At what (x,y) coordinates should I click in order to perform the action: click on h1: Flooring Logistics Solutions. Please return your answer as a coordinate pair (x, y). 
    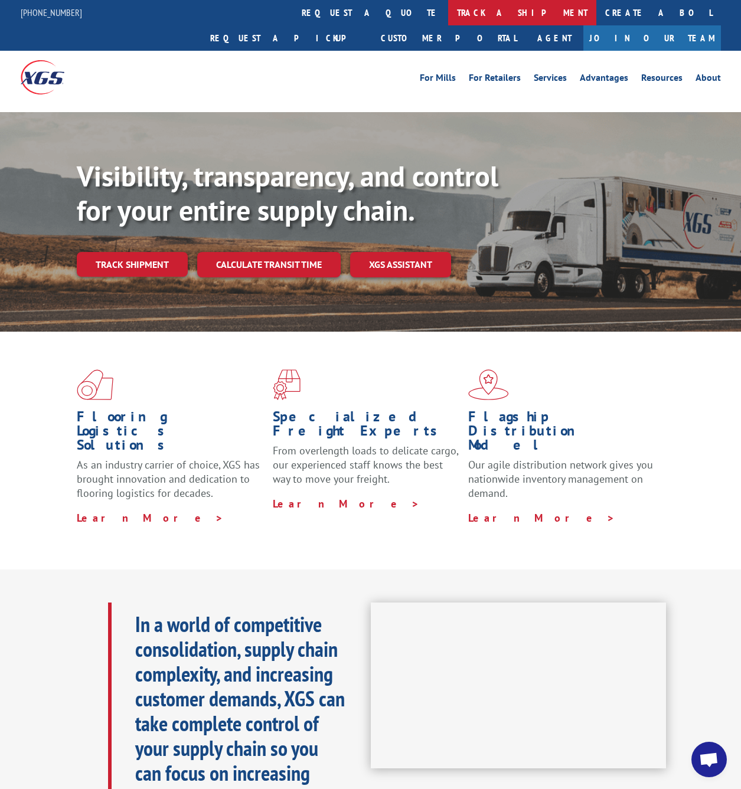
    Looking at the image, I should click on (170, 434).